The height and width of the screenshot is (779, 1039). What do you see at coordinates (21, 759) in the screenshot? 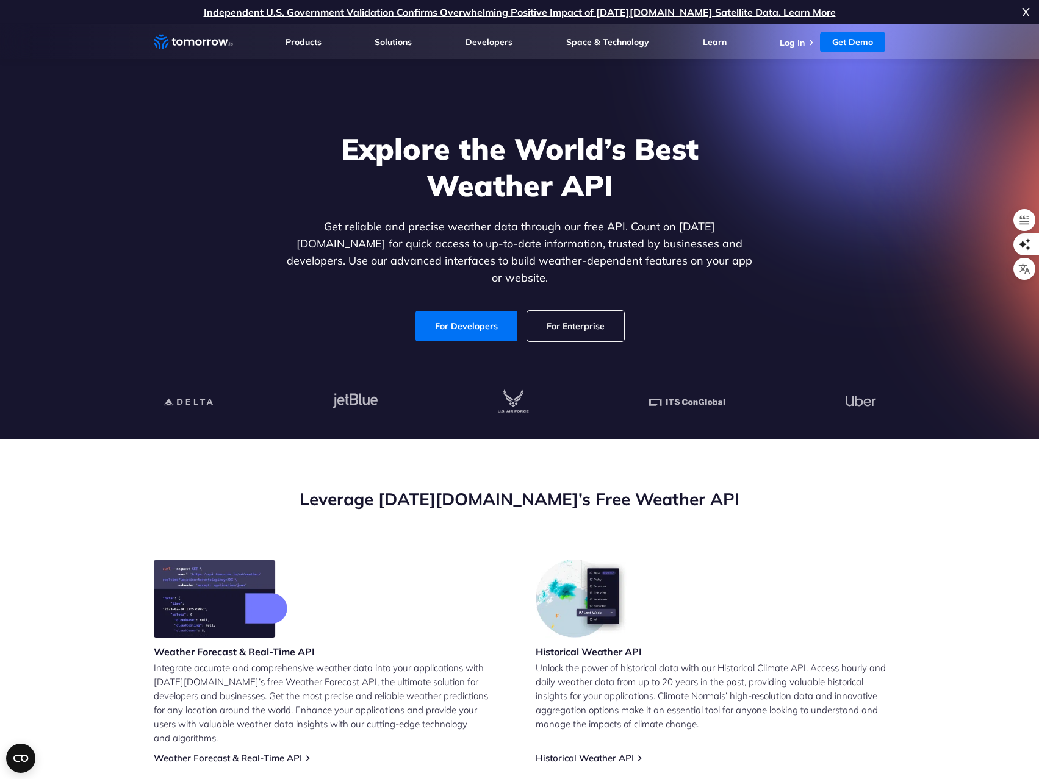
I see `button: Open CMP widget` at bounding box center [21, 759].